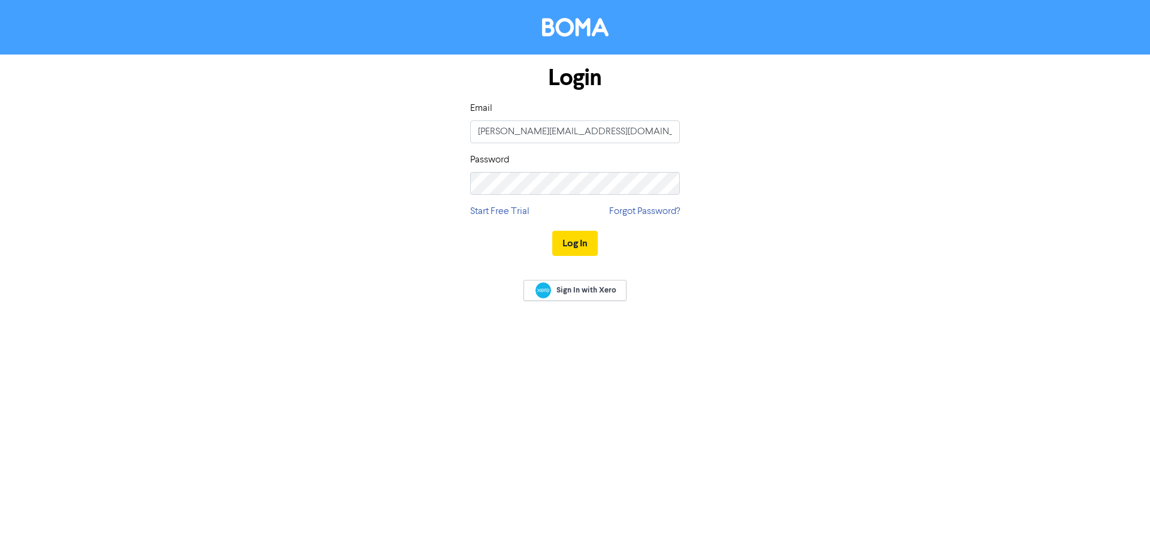 This screenshot has width=1150, height=546. What do you see at coordinates (575, 290) in the screenshot?
I see `a: Sign In with Xero` at bounding box center [575, 290].